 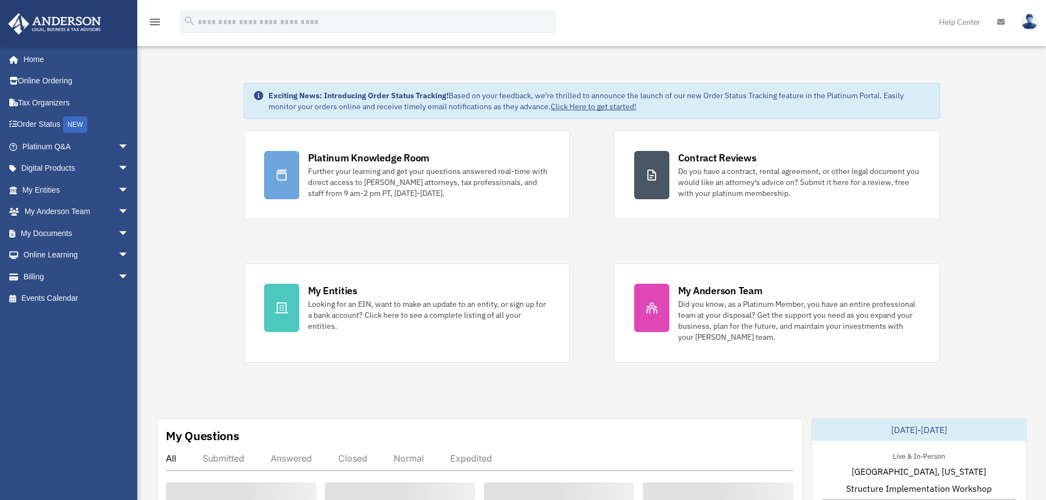 What do you see at coordinates (409, 459) in the screenshot?
I see `div: Normal` at bounding box center [409, 459].